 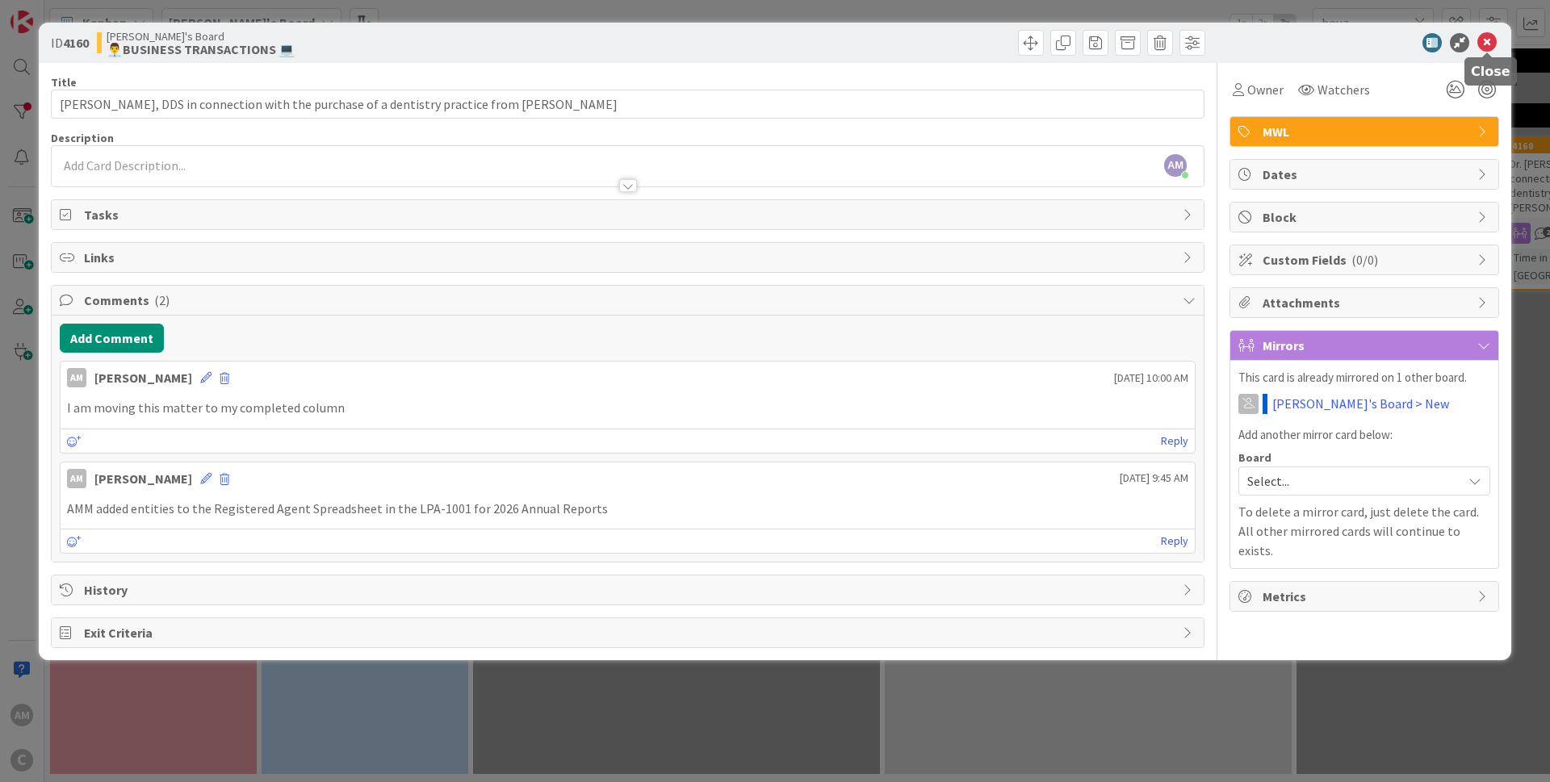 What do you see at coordinates (1366, 174) in the screenshot?
I see `span: Dates` at bounding box center [1366, 174].